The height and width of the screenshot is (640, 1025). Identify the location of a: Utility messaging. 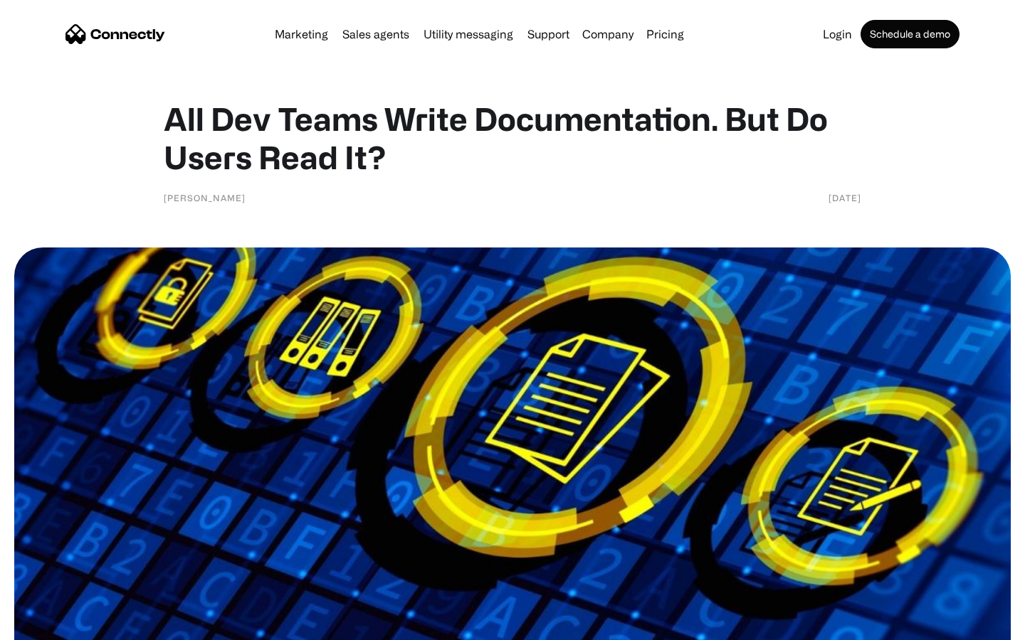
(468, 34).